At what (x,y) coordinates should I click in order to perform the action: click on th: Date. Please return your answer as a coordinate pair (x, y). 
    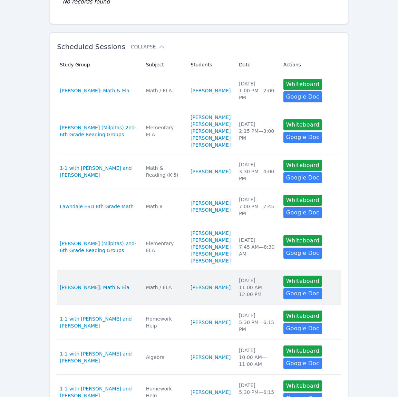
    Looking at the image, I should click on (257, 65).